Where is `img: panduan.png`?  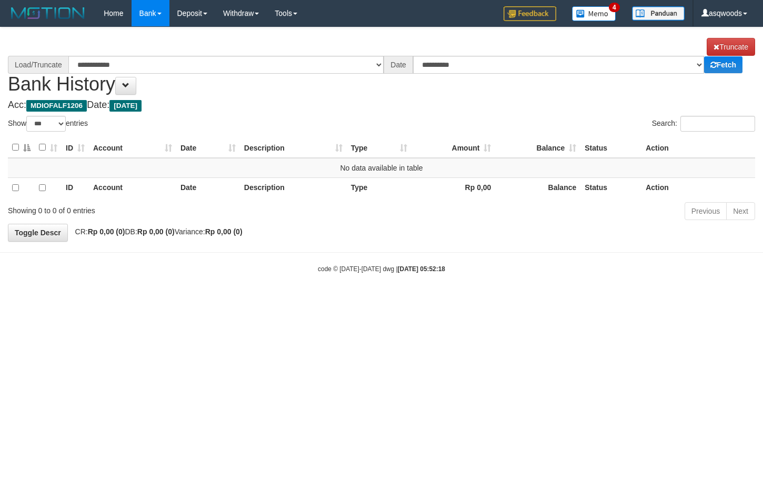 img: panduan.png is located at coordinates (658, 13).